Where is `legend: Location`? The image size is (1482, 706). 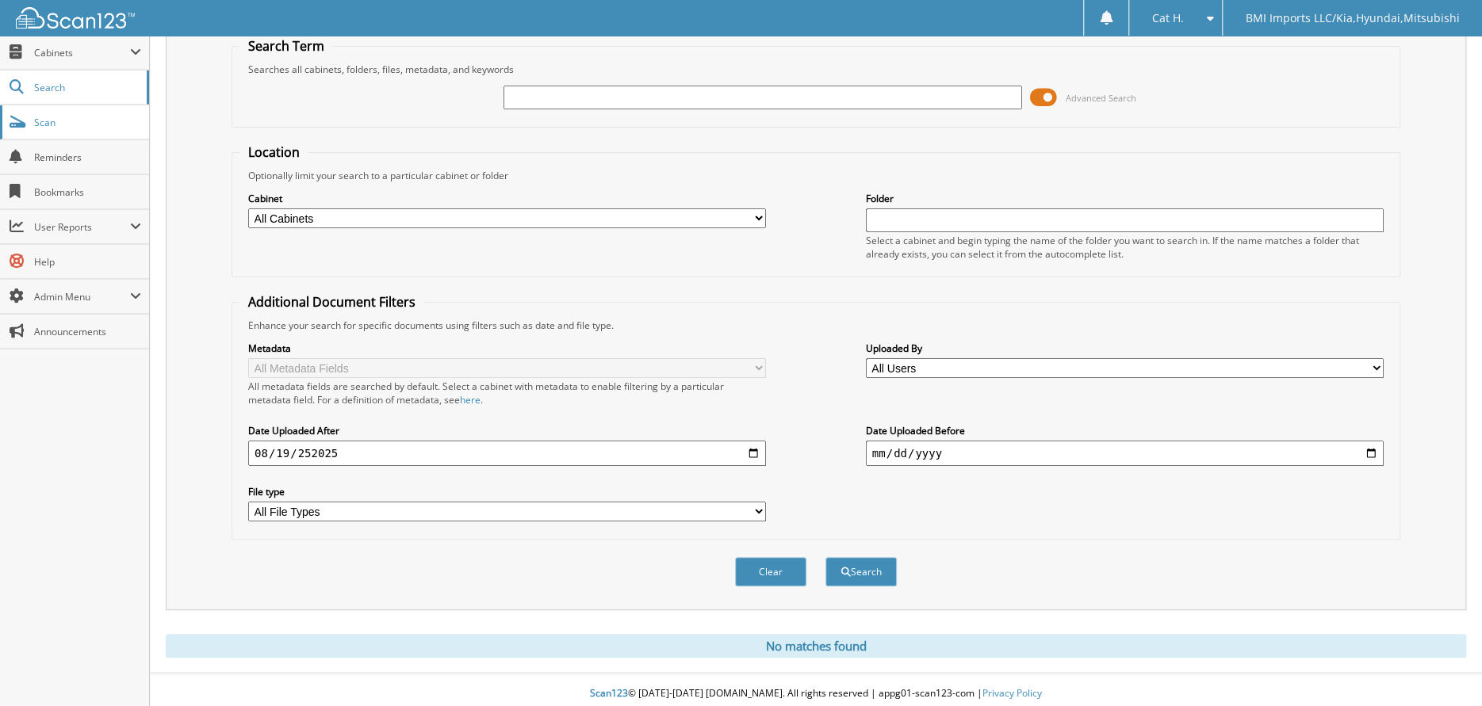 legend: Location is located at coordinates (274, 152).